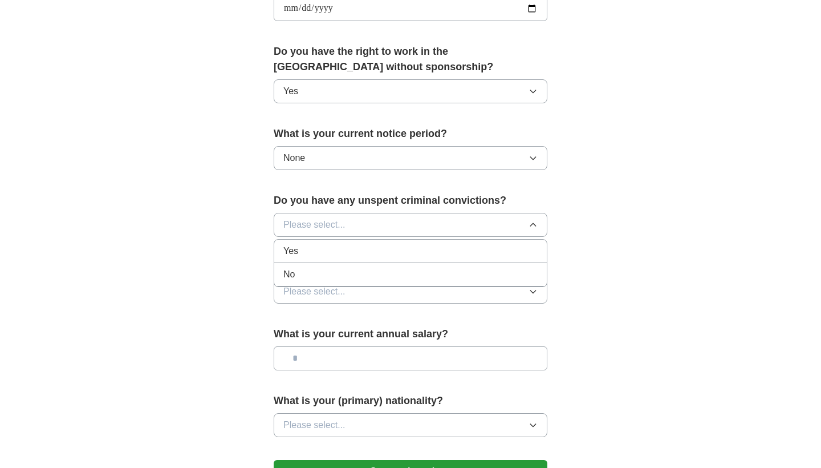 The height and width of the screenshot is (468, 821). I want to click on span: None, so click(294, 158).